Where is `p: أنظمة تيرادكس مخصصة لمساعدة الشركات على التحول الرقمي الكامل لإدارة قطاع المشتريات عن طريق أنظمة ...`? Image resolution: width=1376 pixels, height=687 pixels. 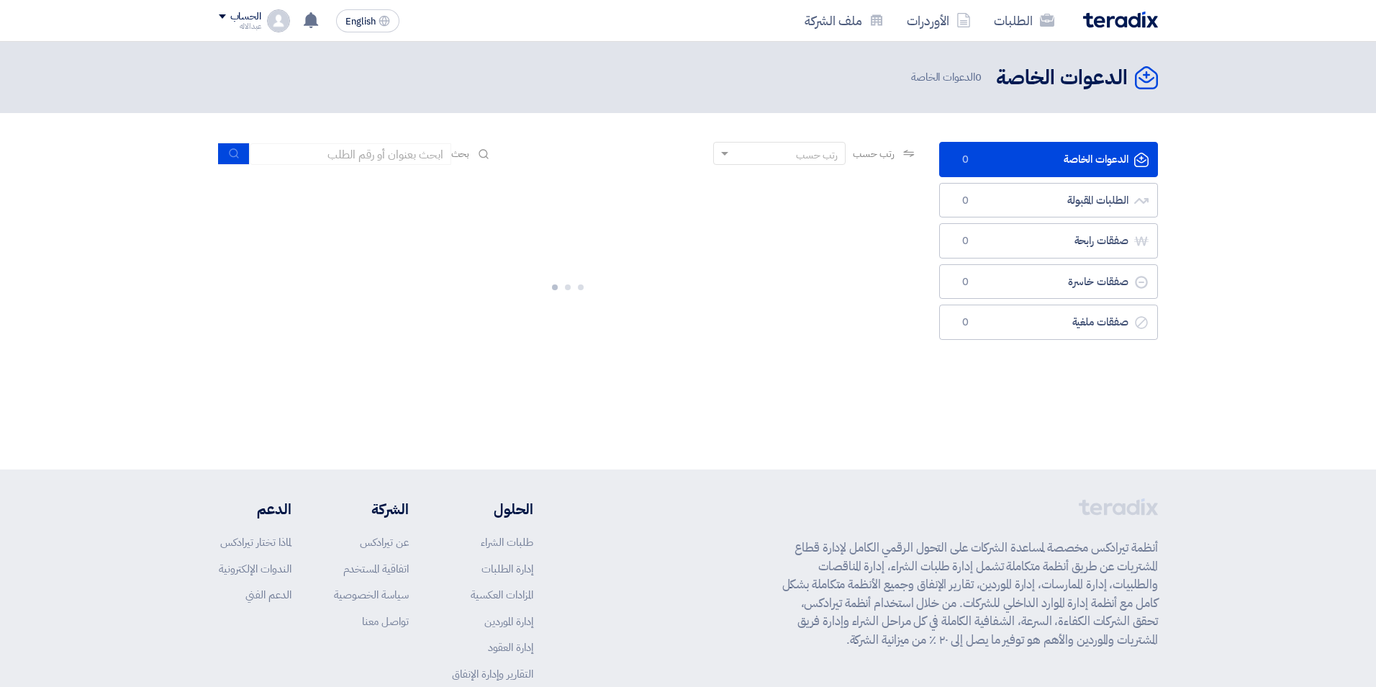
p: أنظمة تيرادكس مخصصة لمساعدة الشركات على التحول الرقمي الكامل لإدارة قطاع المشتريات عن طريق أنظمة ... is located at coordinates (970, 593).